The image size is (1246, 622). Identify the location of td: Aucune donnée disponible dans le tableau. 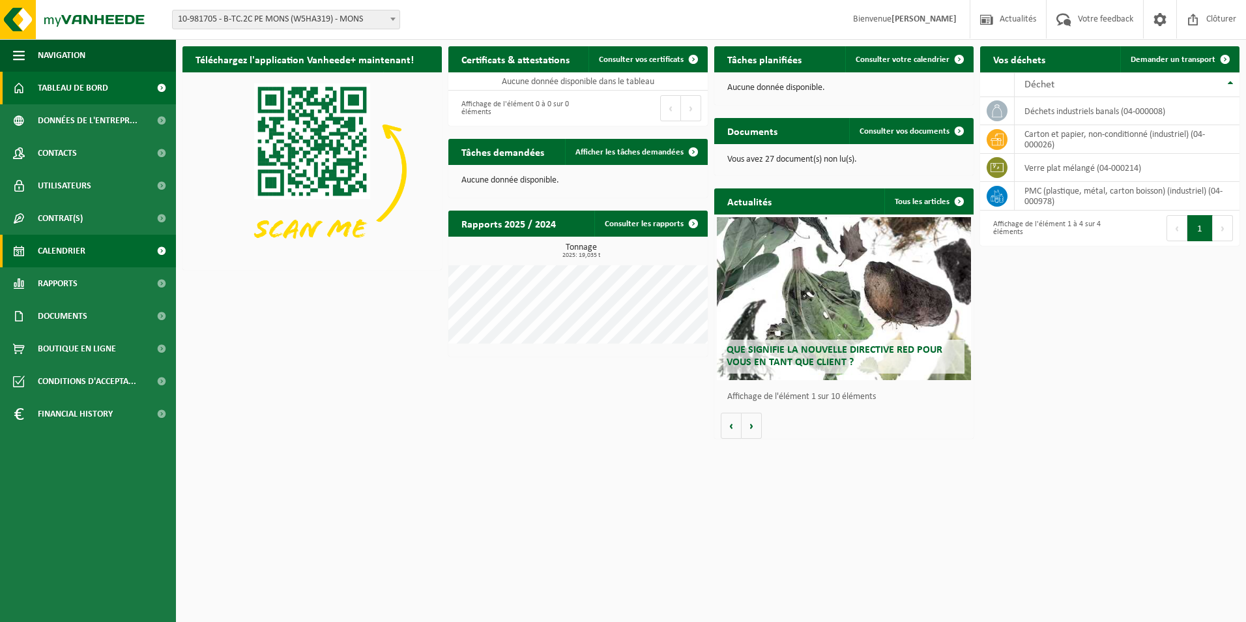
(578, 81).